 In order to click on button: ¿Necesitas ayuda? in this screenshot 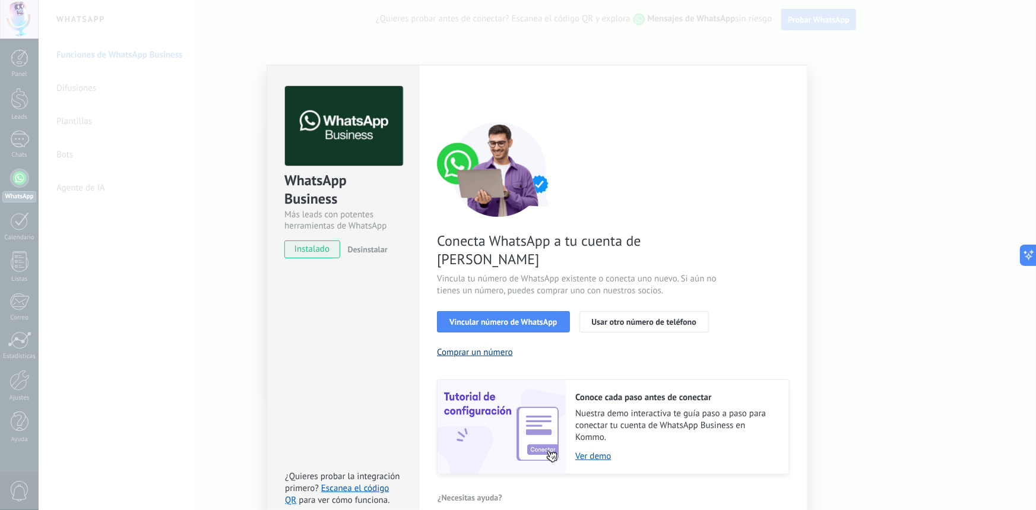, I will do `click(470, 498)`.